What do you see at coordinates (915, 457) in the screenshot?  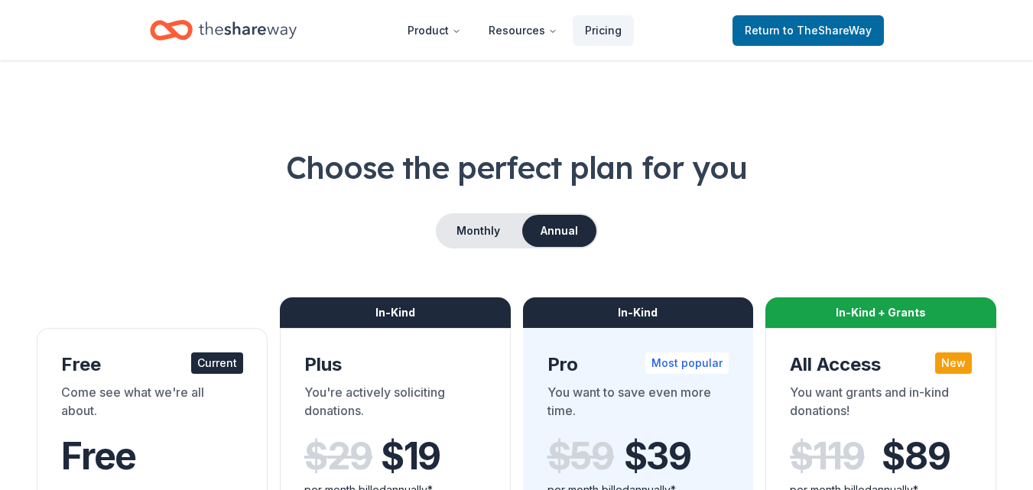 I see `span: $ 89` at bounding box center [915, 457].